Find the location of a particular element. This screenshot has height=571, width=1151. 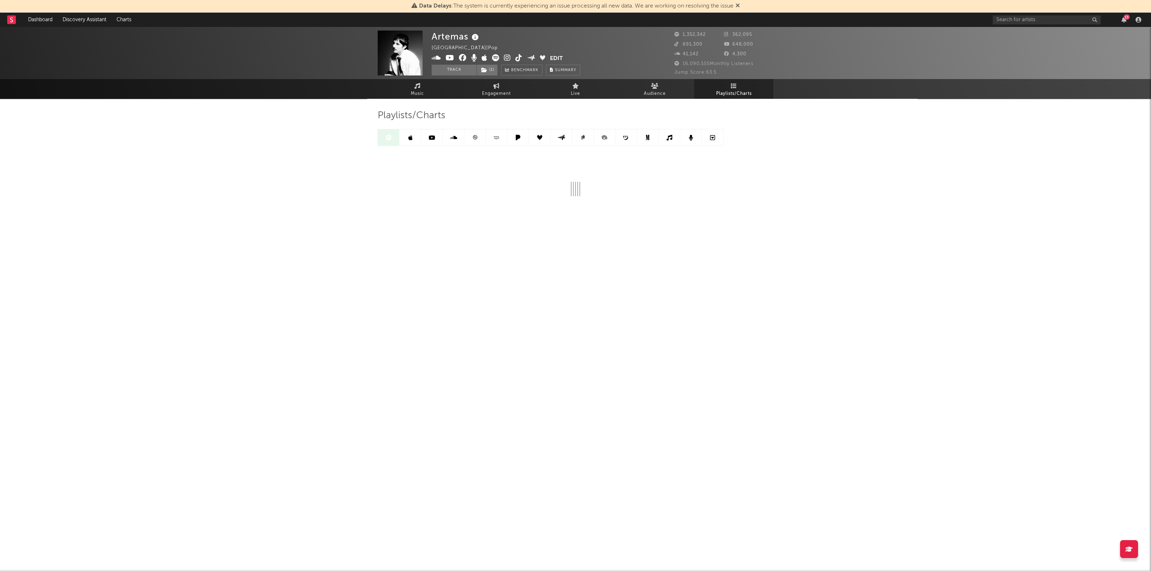

span: 16,090,555 Monthly Listeners is located at coordinates (714, 64).